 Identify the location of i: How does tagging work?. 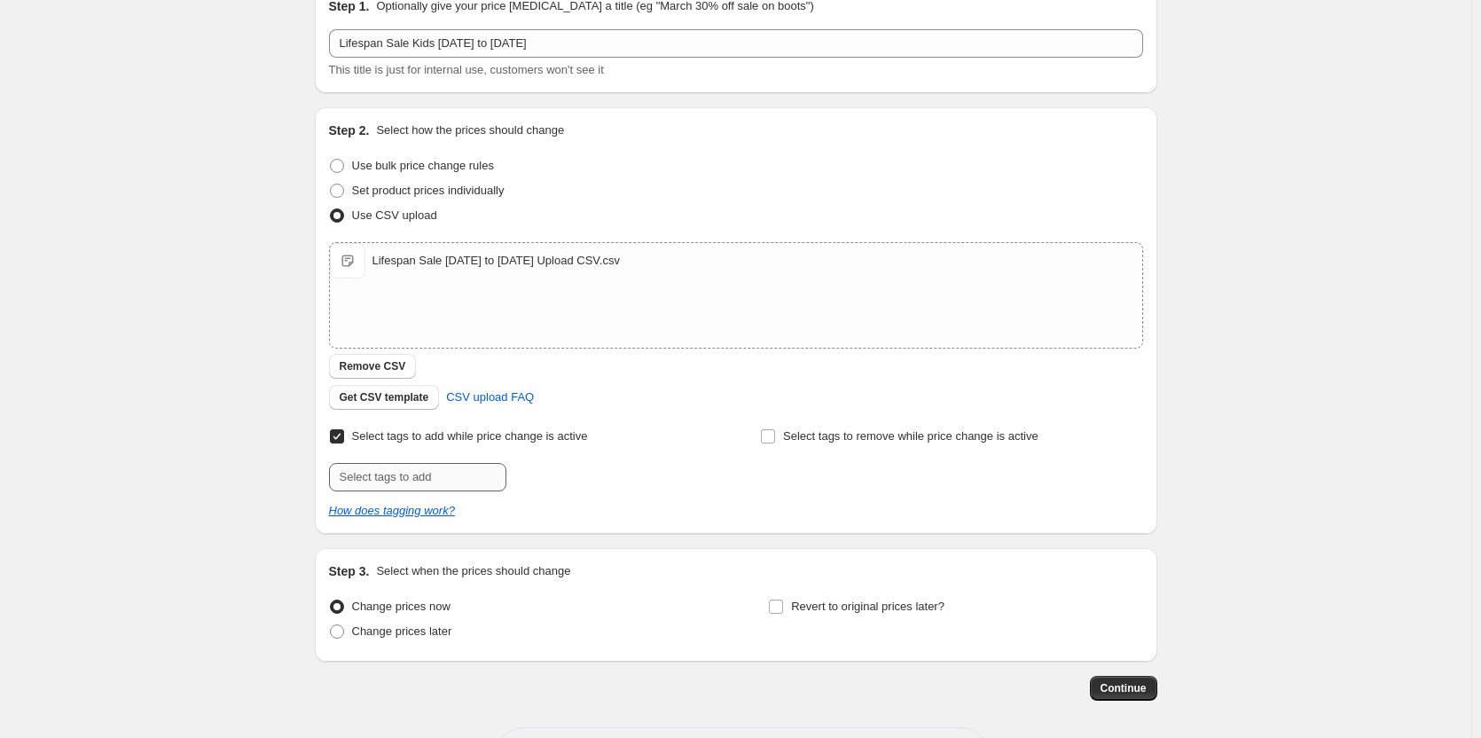
(392, 510).